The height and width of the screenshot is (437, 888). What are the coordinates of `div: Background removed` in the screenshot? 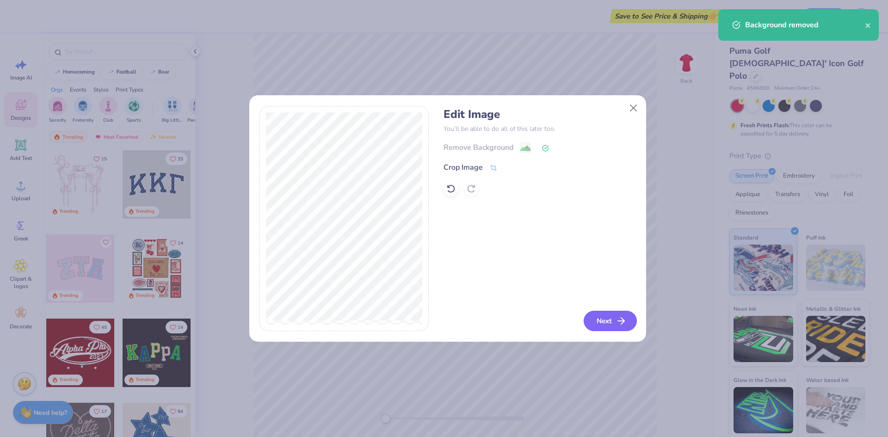 It's located at (805, 25).